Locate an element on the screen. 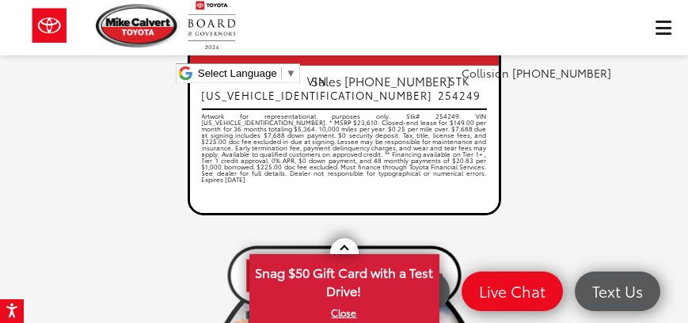 The image size is (688, 323). span: Live Chat is located at coordinates (513, 291).